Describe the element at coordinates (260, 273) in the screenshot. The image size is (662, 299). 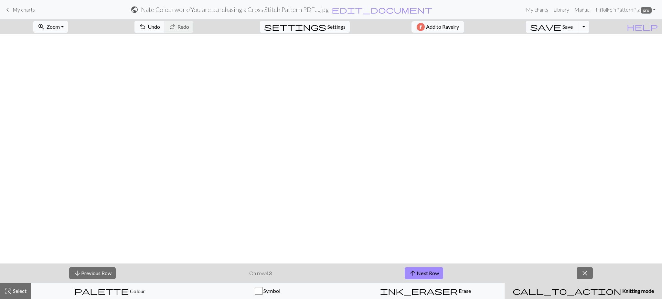
I see `p: On row` at that location.